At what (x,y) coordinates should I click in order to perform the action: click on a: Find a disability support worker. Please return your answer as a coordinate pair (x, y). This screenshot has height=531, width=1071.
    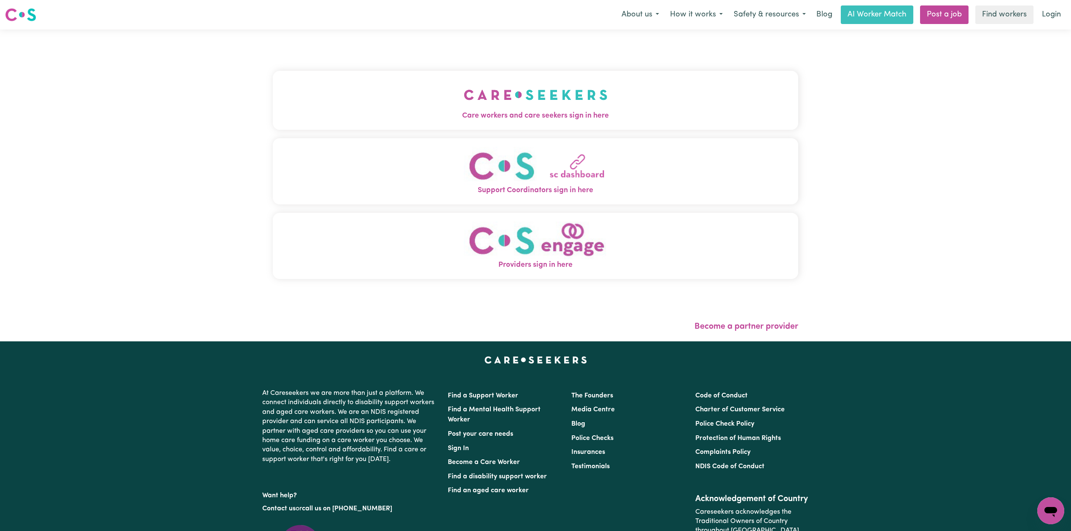
    Looking at the image, I should click on (497, 477).